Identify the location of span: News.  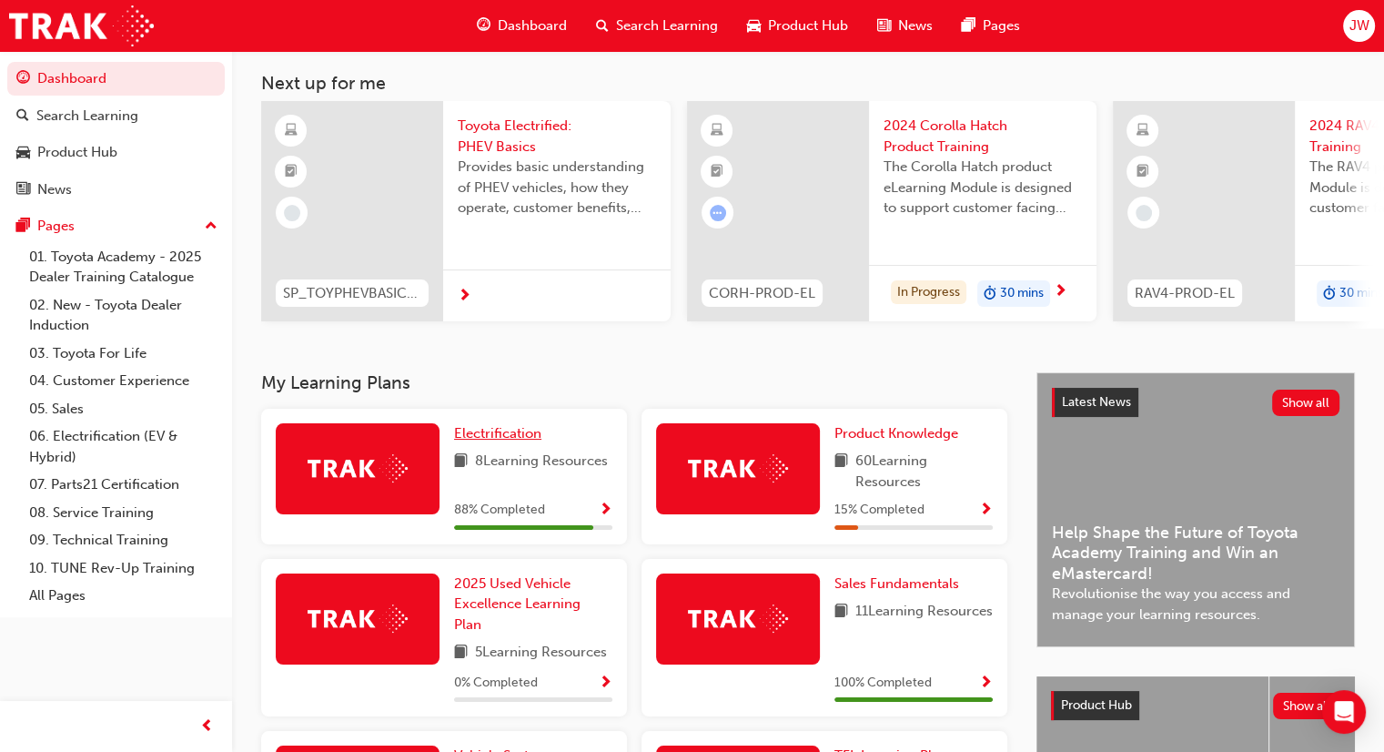
(915, 25).